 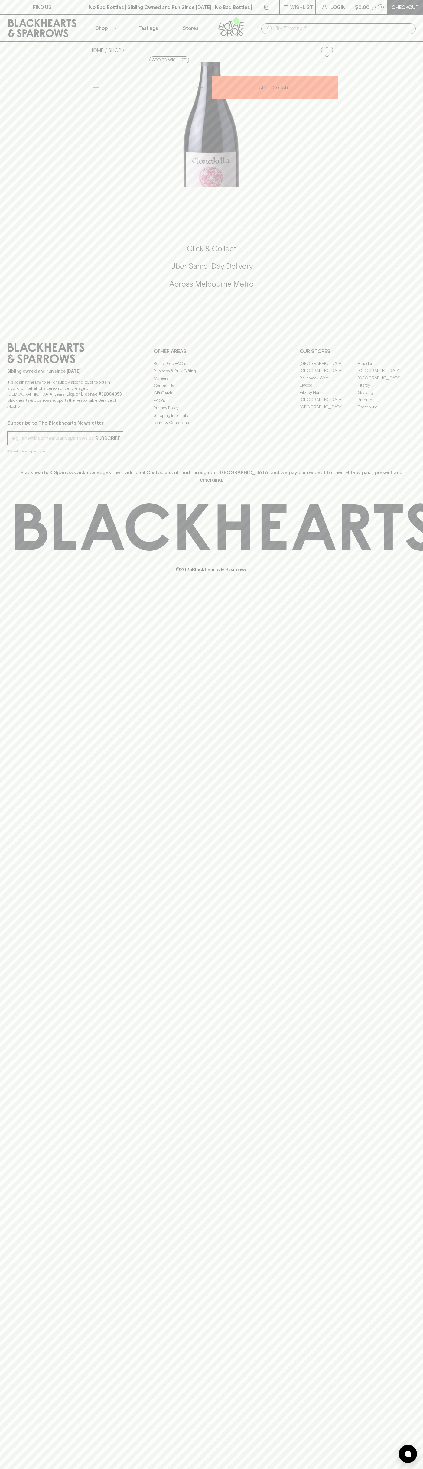 I want to click on a: Prahran, so click(x=387, y=400).